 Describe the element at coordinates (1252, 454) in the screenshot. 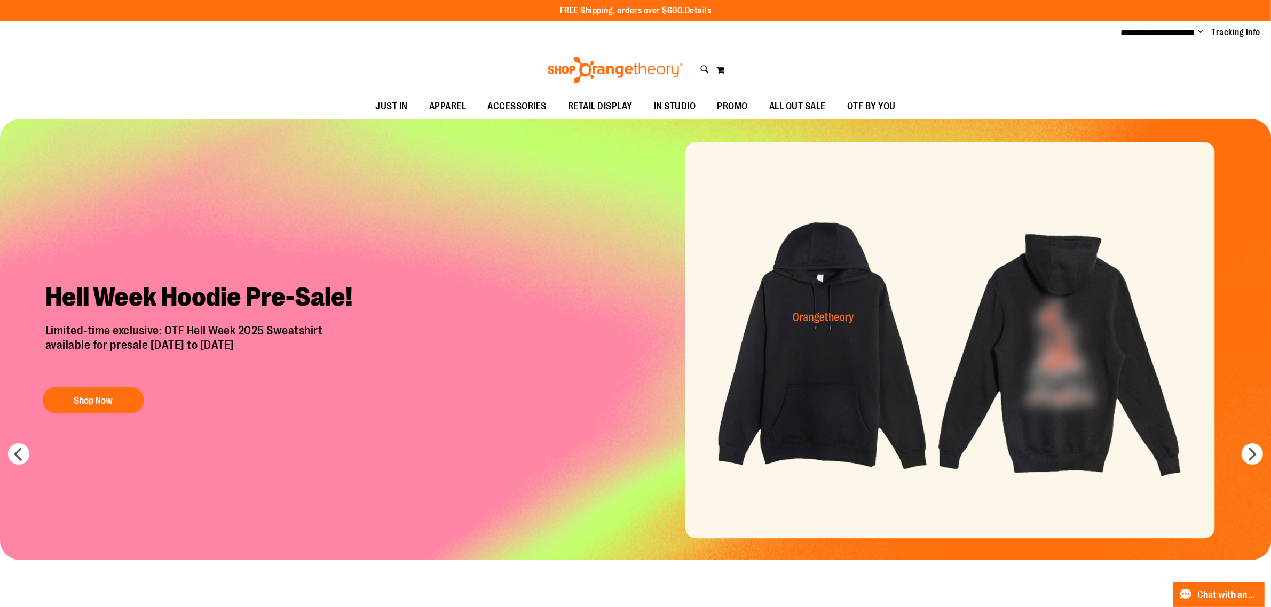

I see `button: next` at that location.